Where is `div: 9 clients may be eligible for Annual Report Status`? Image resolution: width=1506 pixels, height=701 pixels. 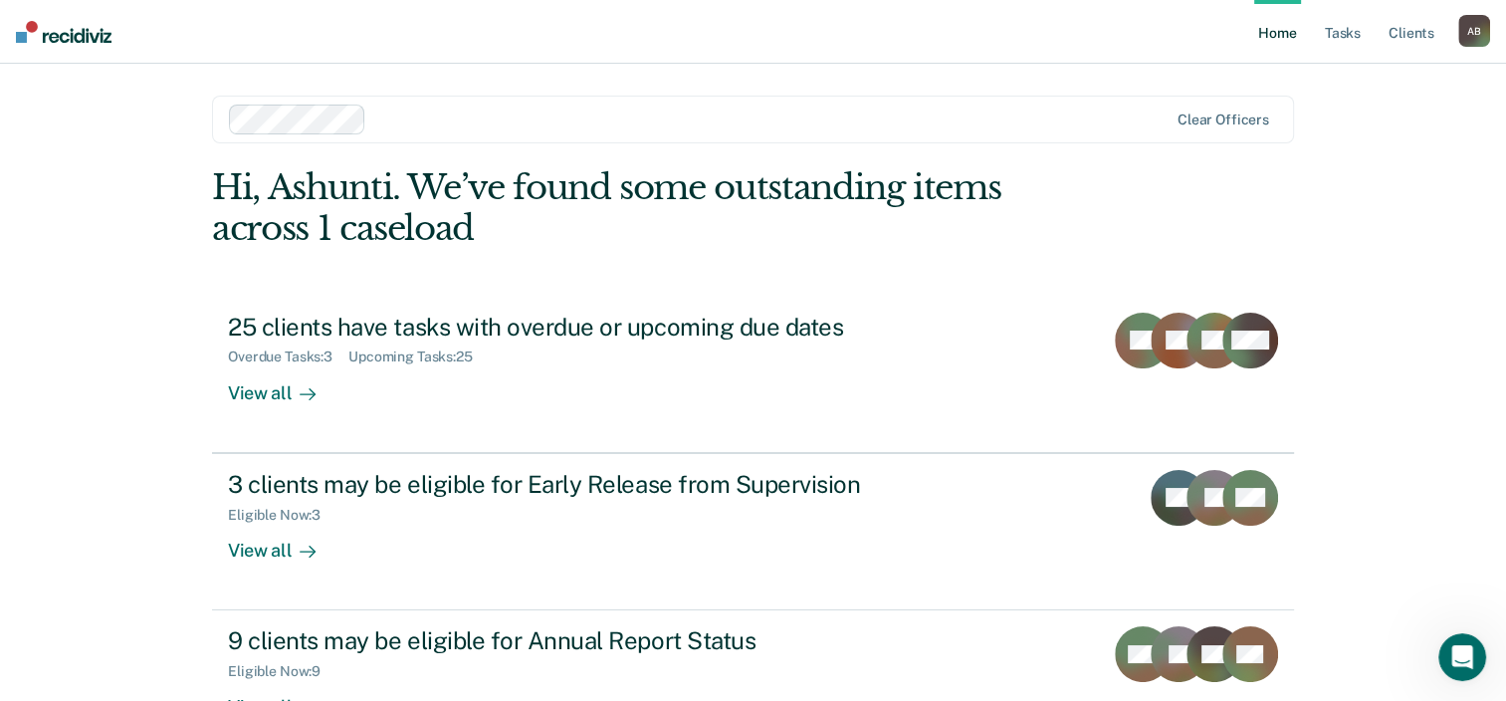
div: 9 clients may be eligible for Annual Report Status is located at coordinates (577, 640).